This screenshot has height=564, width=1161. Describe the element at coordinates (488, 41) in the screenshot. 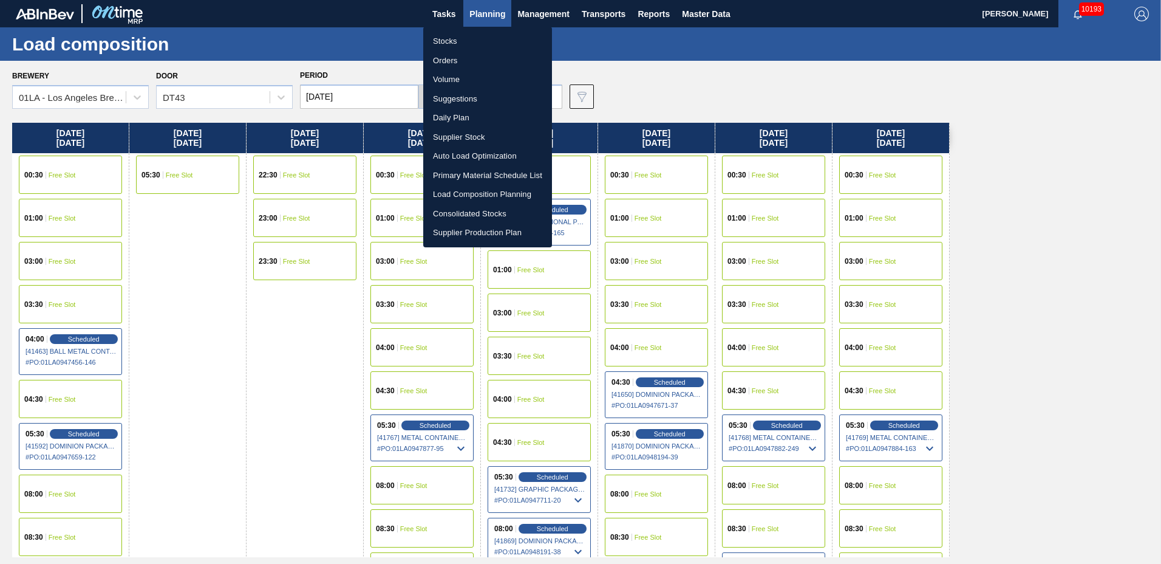

I see `li: Stocks` at that location.